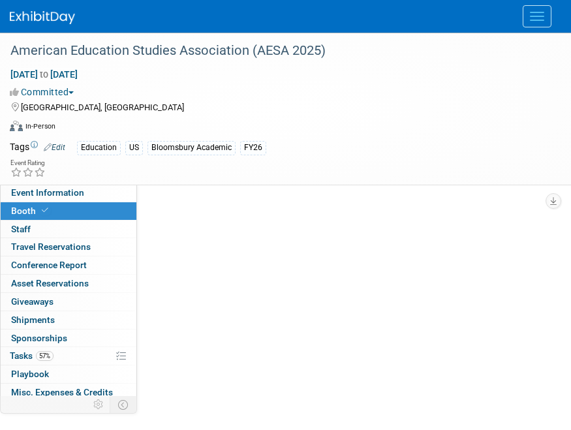 The height and width of the screenshot is (430, 571). What do you see at coordinates (68, 392) in the screenshot?
I see `a: Misc. Expenses & Credits` at bounding box center [68, 392].